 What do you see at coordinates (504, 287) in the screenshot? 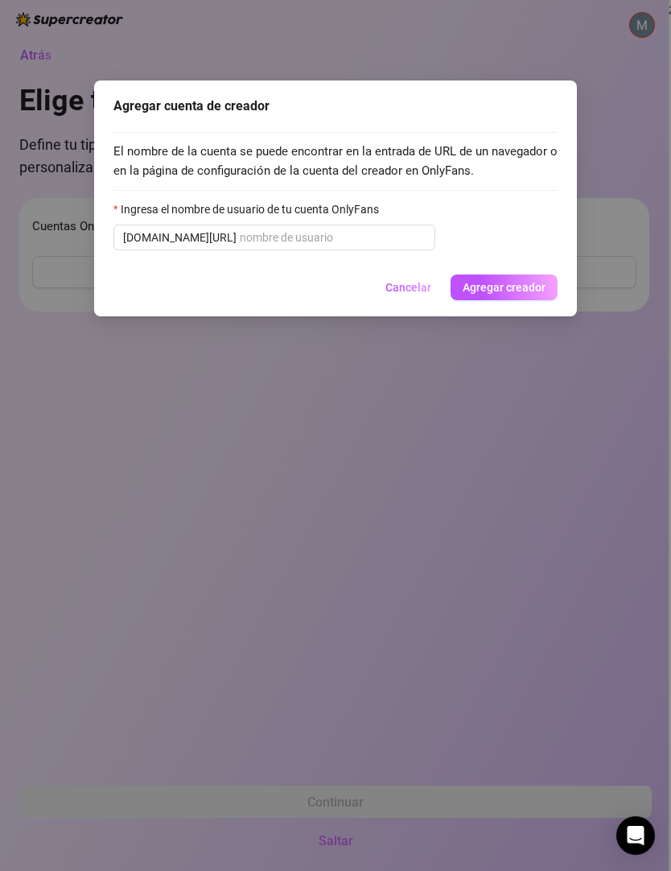
I see `font: Agregar creador` at bounding box center [504, 287].